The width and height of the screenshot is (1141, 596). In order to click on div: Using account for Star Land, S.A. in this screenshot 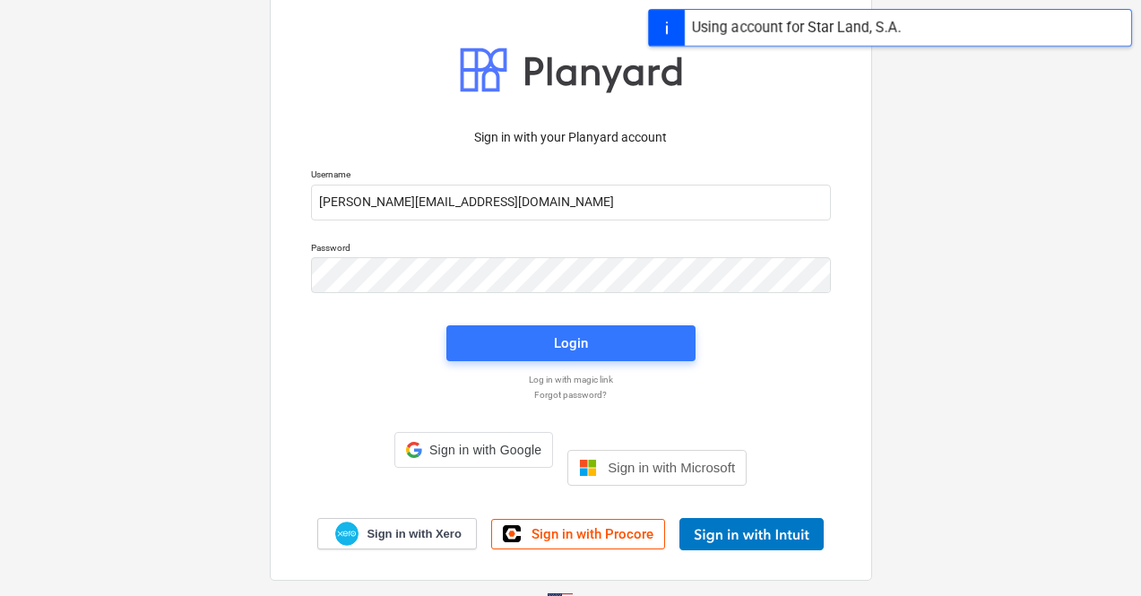, I will do `click(796, 28)`.